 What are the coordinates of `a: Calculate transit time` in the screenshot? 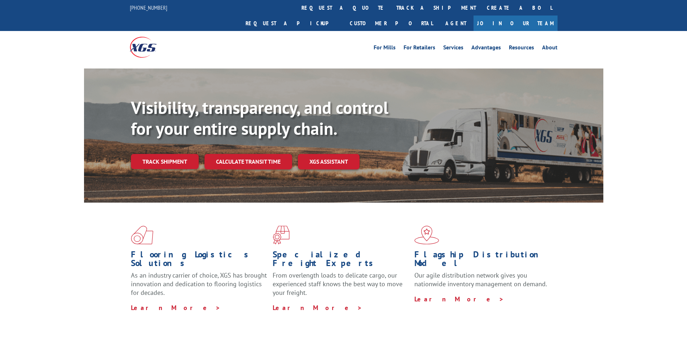 It's located at (248, 161).